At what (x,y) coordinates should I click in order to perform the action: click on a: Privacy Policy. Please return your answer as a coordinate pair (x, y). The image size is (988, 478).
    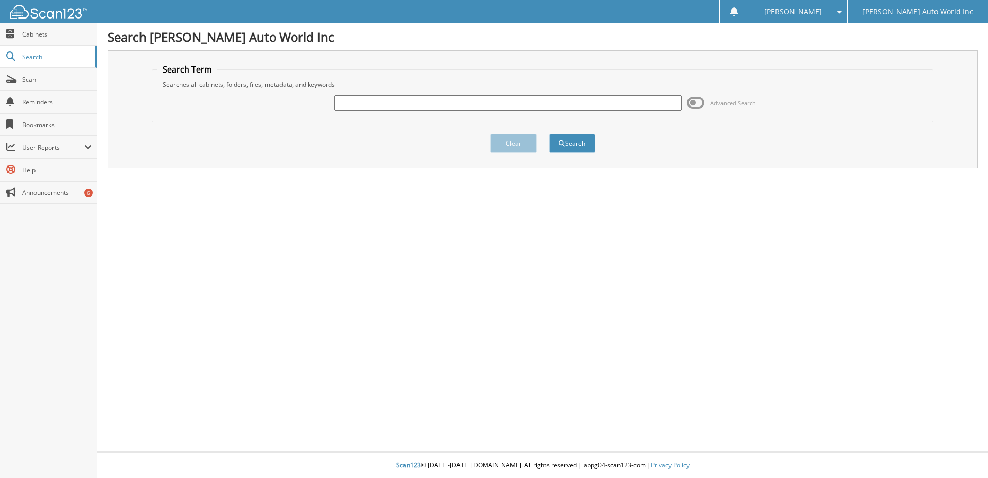
    Looking at the image, I should click on (670, 465).